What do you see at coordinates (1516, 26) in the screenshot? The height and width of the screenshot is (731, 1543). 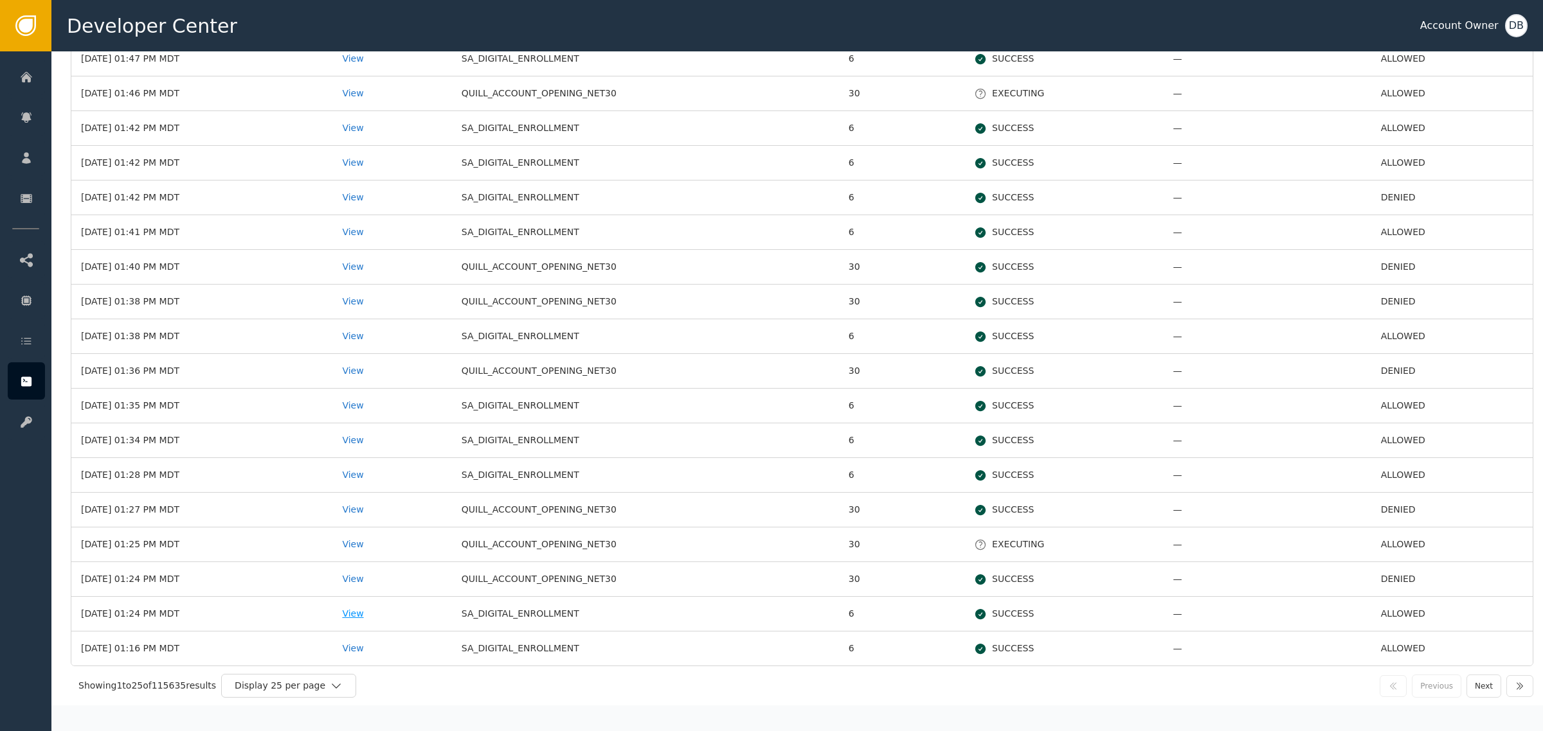 I see `div: DB` at bounding box center [1516, 26].